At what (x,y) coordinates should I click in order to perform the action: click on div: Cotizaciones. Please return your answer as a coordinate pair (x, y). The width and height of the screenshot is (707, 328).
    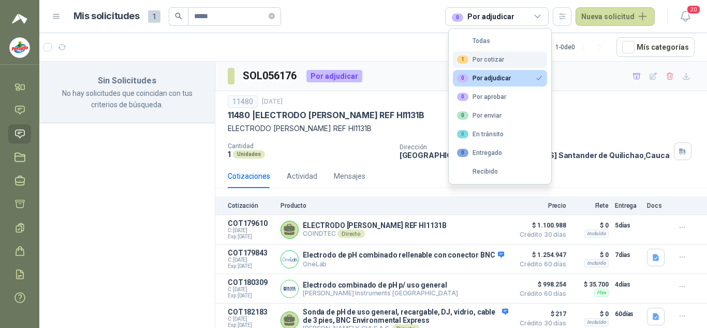
    Looking at the image, I should click on (249, 176).